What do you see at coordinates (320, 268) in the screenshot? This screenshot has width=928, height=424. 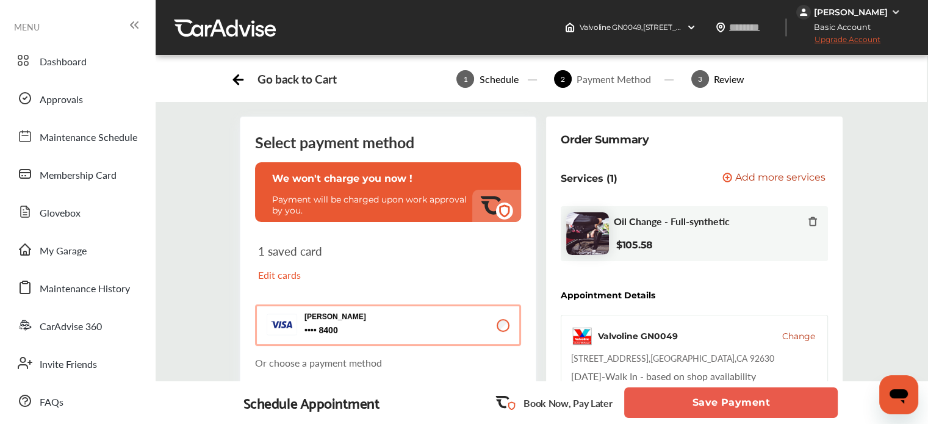 I see `div: 1 saved card` at bounding box center [320, 268].